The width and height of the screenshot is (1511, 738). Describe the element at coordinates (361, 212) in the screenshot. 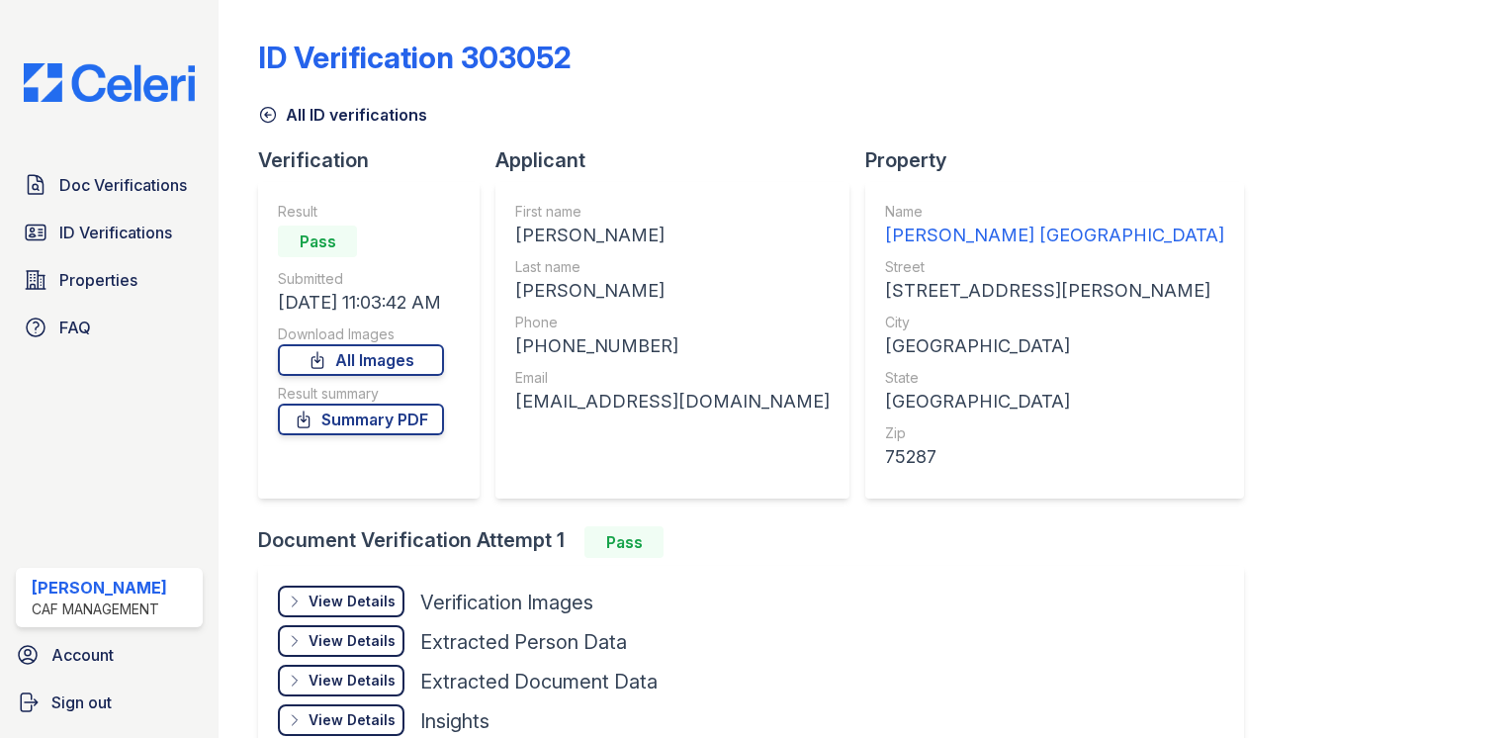

I see `div: Result` at that location.